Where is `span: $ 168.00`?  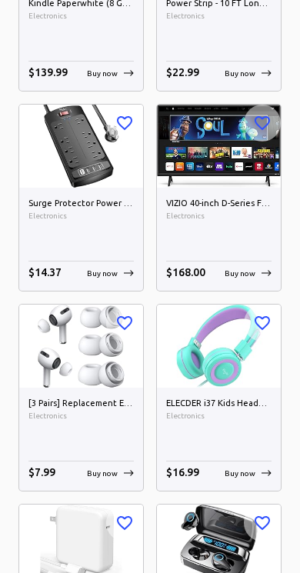 span: $ 168.00 is located at coordinates (185, 272).